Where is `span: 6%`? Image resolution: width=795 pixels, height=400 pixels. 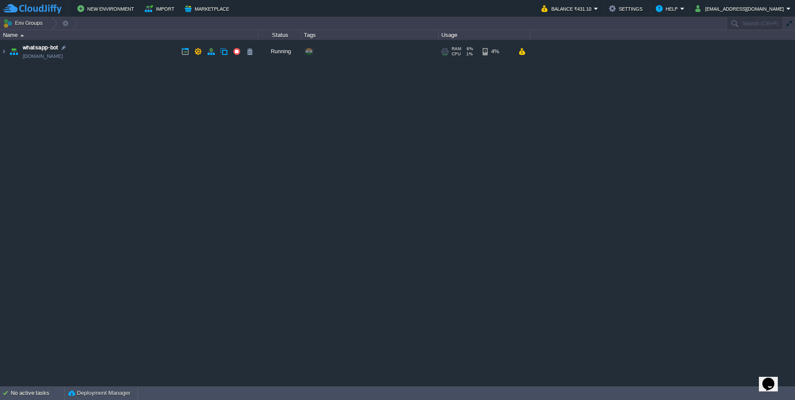
span: 6% is located at coordinates (469, 49).